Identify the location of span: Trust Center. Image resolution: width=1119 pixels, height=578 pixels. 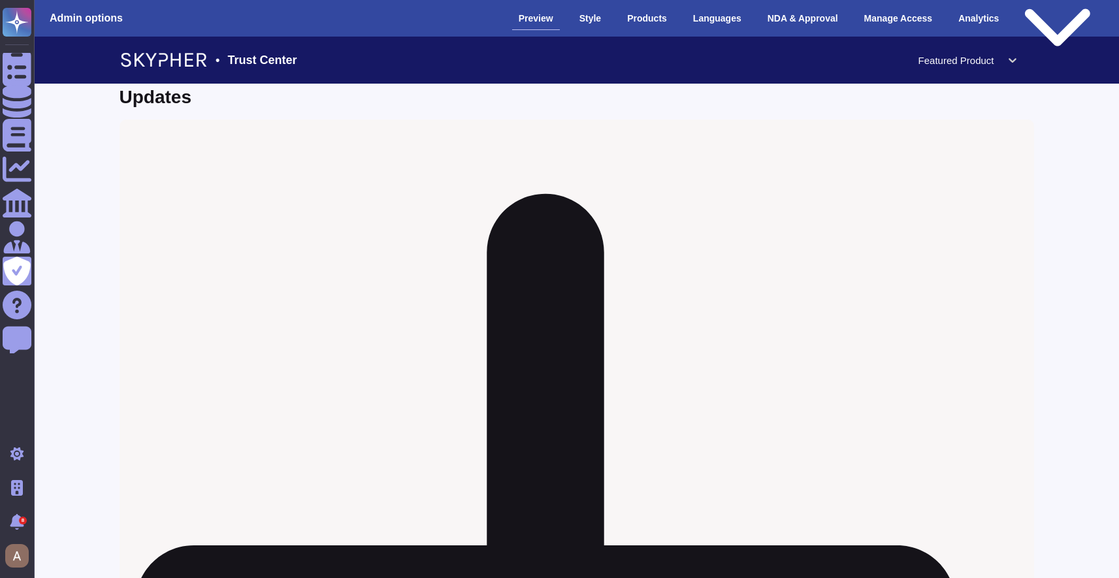
(262, 60).